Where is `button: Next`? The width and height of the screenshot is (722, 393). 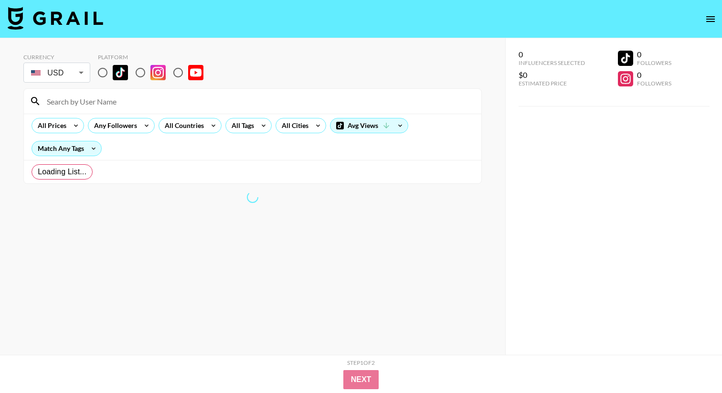 button: Next is located at coordinates (361, 380).